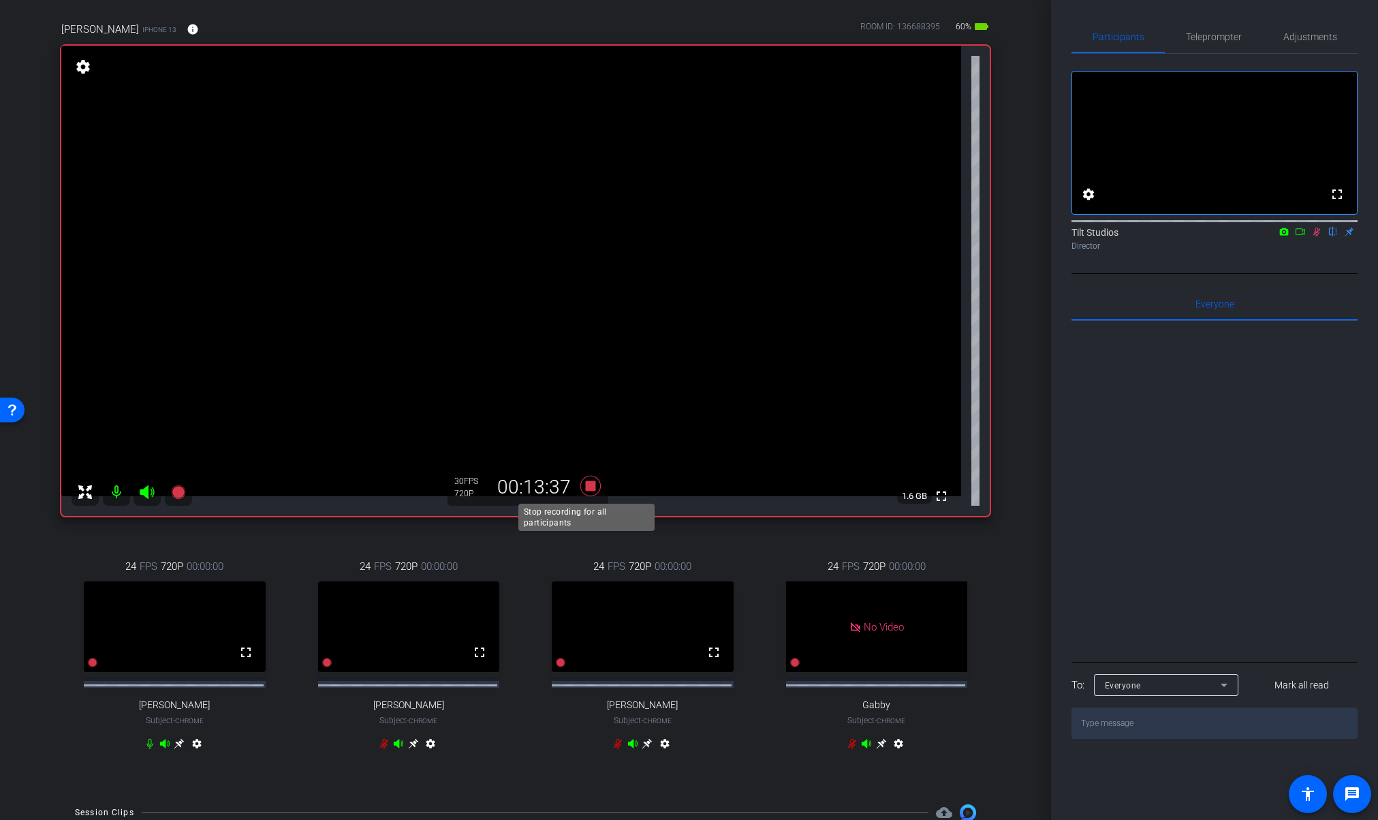 The height and width of the screenshot is (820, 1378). What do you see at coordinates (876, 704) in the screenshot?
I see `span: Gabby` at bounding box center [876, 704].